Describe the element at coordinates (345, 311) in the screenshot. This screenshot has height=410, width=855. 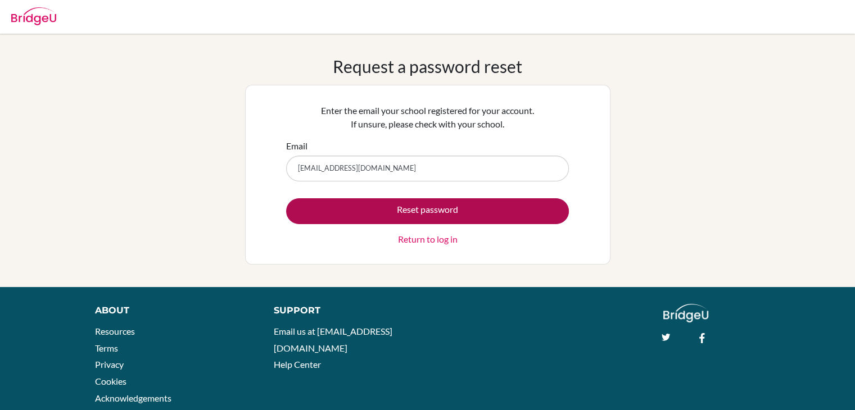
I see `div: Support` at that location.